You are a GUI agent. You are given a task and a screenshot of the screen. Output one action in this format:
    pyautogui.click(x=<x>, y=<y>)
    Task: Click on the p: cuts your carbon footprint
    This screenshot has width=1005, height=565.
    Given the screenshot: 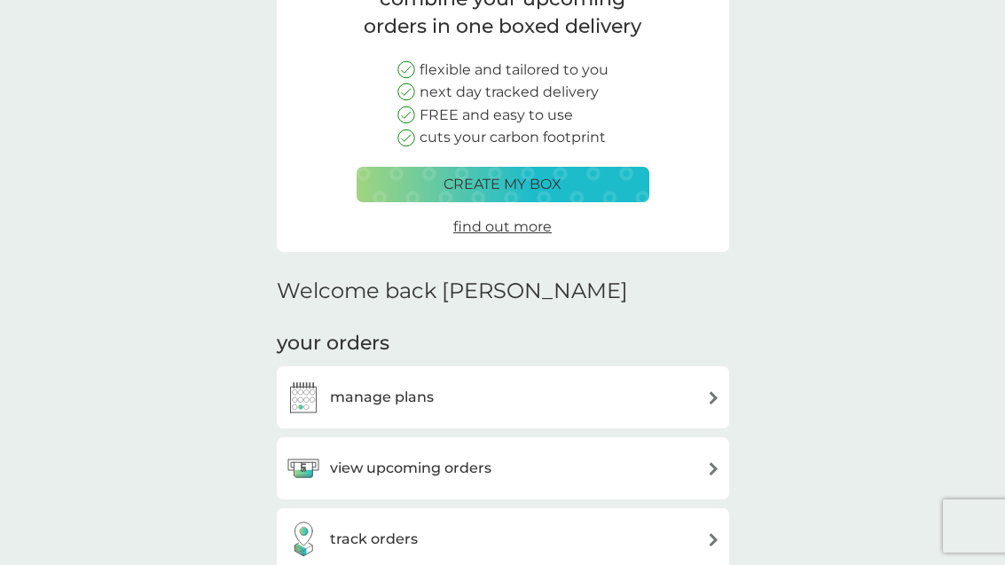 What is the action you would take?
    pyautogui.click(x=512, y=137)
    